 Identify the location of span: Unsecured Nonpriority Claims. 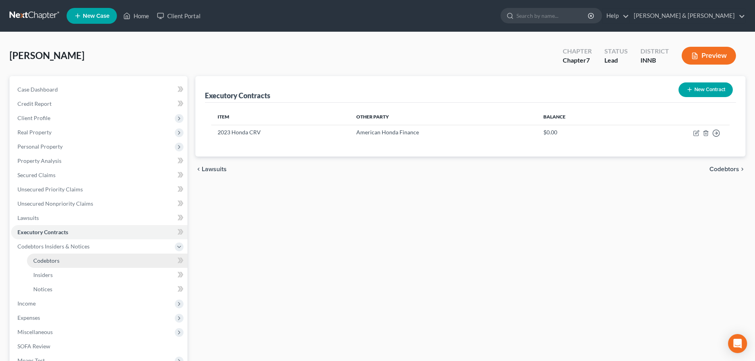
(55, 203).